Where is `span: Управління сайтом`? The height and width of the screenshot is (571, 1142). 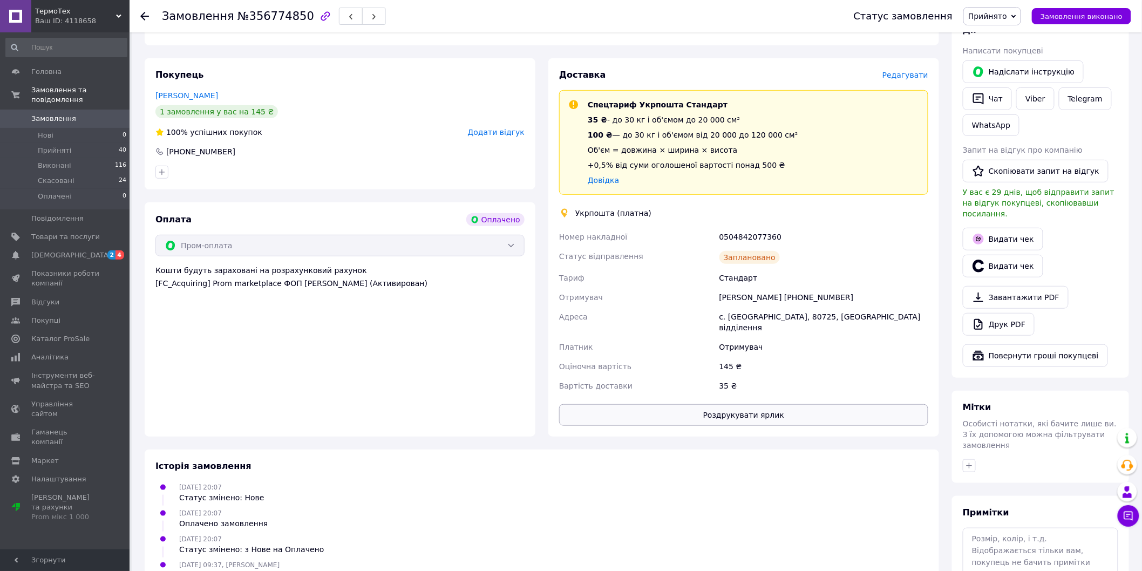 span: Управління сайтом is located at coordinates (65, 409).